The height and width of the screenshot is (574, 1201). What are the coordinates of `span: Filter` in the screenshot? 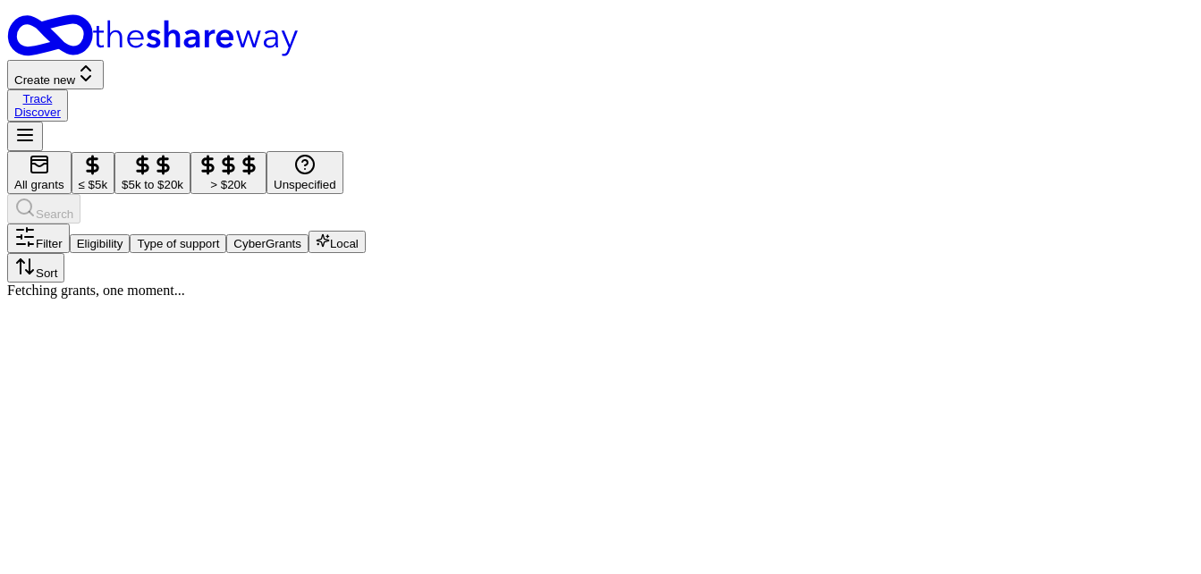 It's located at (49, 243).